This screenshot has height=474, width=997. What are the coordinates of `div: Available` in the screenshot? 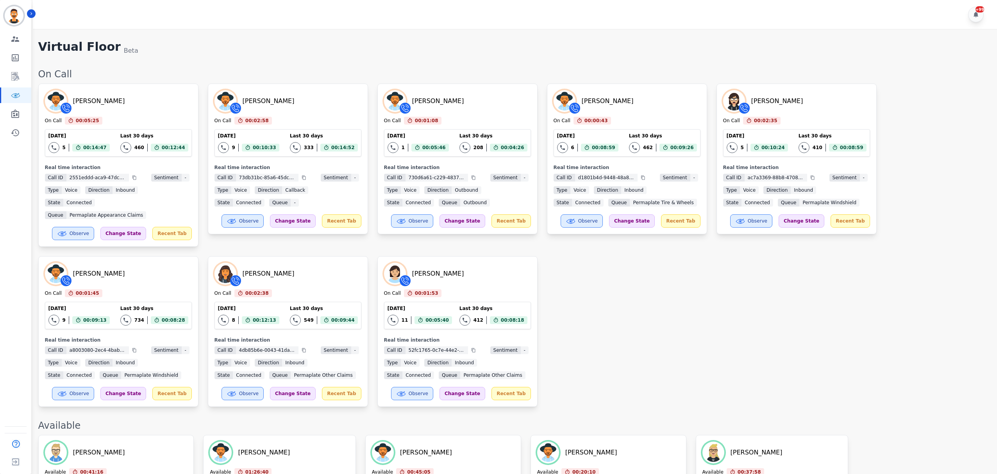 It's located at (514, 426).